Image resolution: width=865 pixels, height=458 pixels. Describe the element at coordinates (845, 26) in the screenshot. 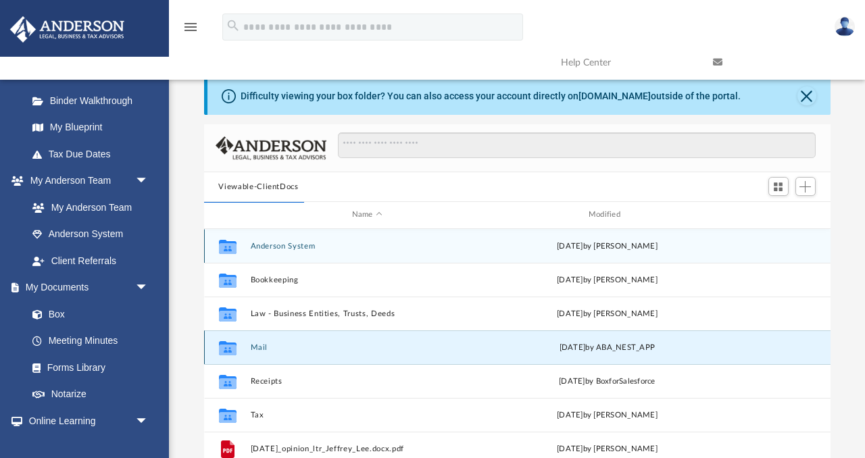

I see `img: User Pic` at that location.